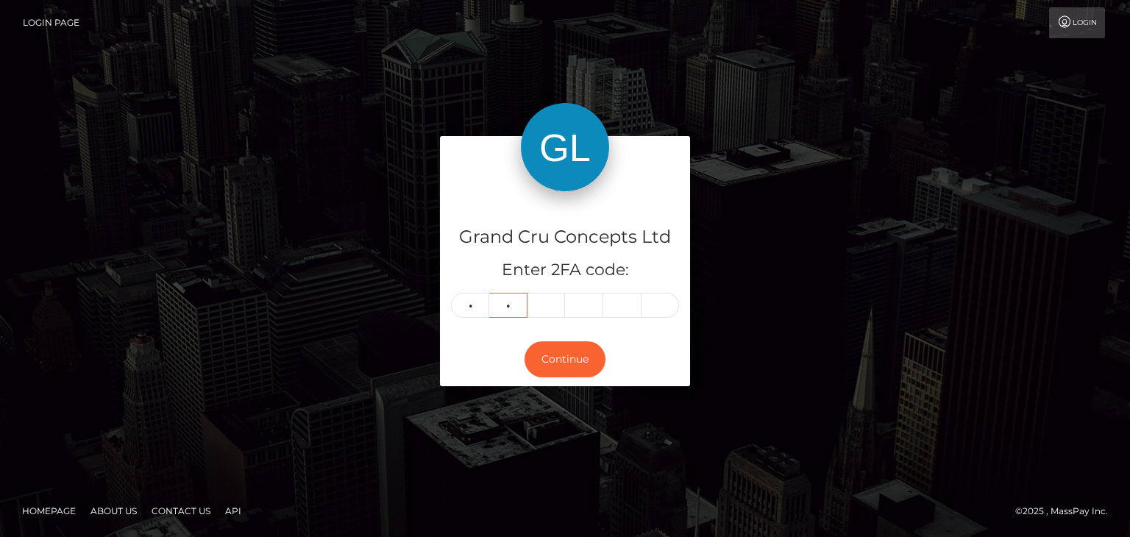 The height and width of the screenshot is (537, 1130). I want to click on a: Login Page, so click(51, 23).